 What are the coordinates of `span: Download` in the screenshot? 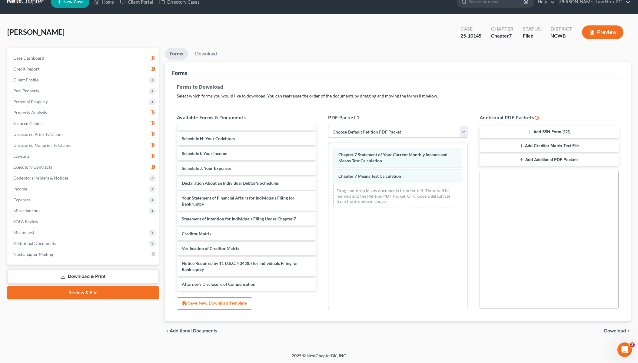 It's located at (615, 331).